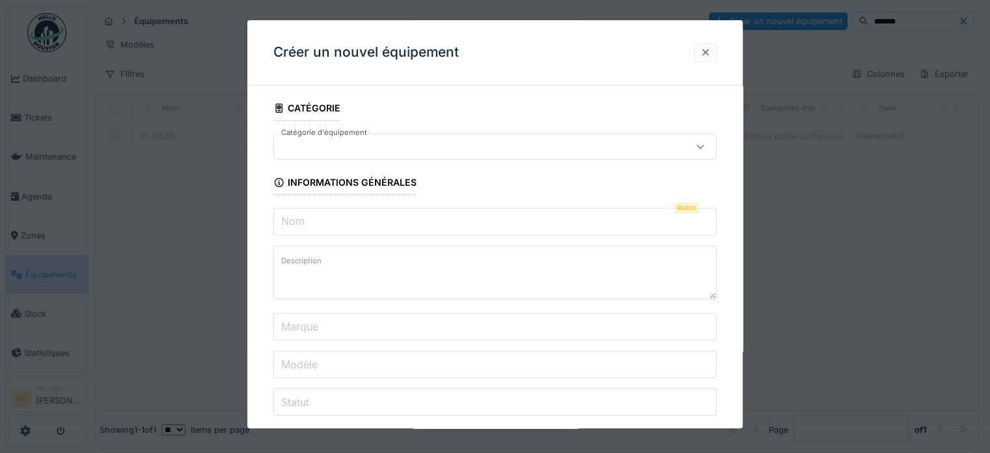  What do you see at coordinates (295, 402) in the screenshot?
I see `label: Statut` at bounding box center [295, 402].